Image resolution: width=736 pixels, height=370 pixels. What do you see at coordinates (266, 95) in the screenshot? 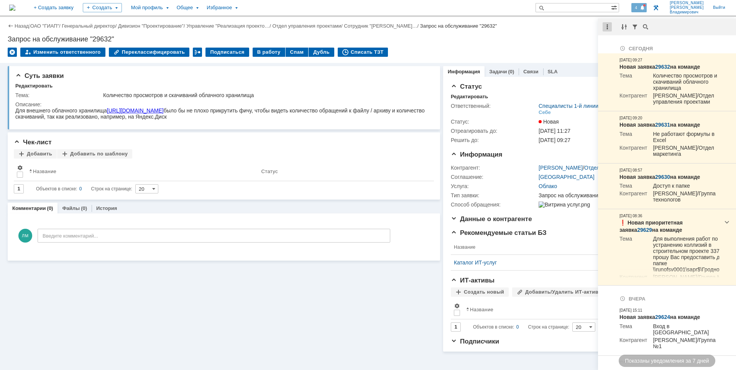
I see `div: Количество просмотров и скачиваний облачного хранилища` at bounding box center [266, 95].